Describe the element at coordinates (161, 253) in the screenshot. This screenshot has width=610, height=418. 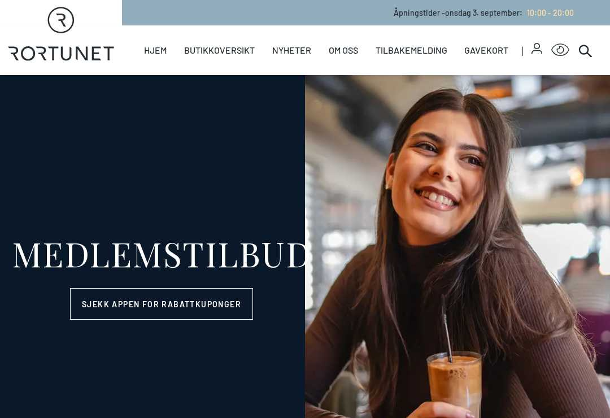
I see `div: MEDLEMSTILBUD` at that location.